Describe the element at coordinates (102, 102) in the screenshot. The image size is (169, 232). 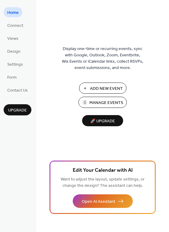
I see `button: Manage Events` at that location.